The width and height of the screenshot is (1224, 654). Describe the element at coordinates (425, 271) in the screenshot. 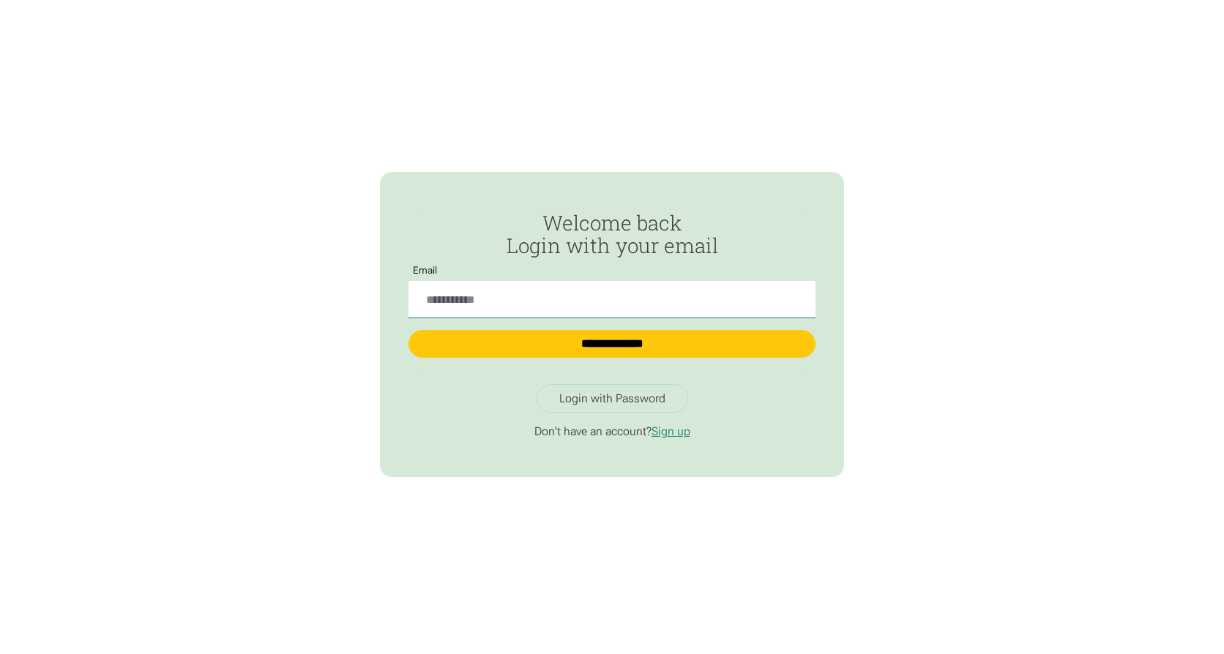

I see `label: Email` at that location.